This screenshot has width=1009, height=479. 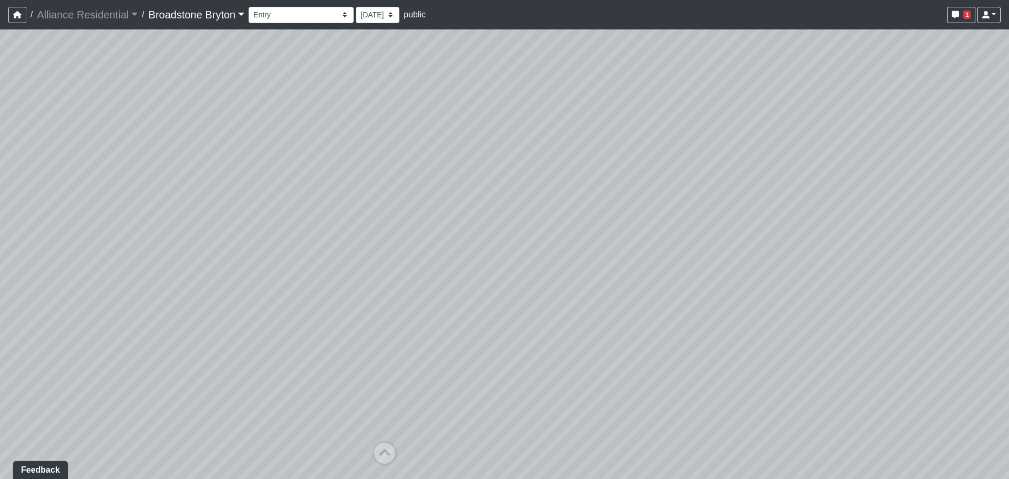 I want to click on button: Feedback, so click(x=33, y=12).